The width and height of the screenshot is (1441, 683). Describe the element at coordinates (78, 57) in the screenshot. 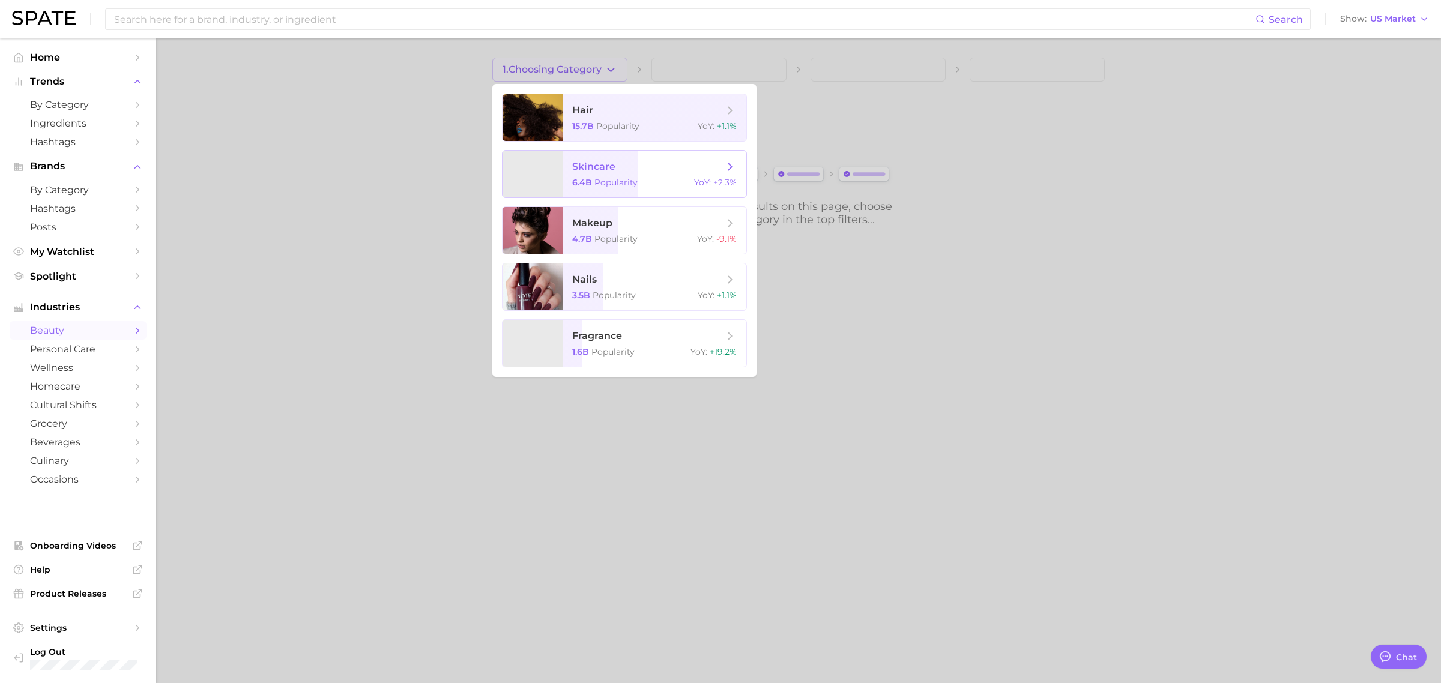

I see `span: Home` at that location.